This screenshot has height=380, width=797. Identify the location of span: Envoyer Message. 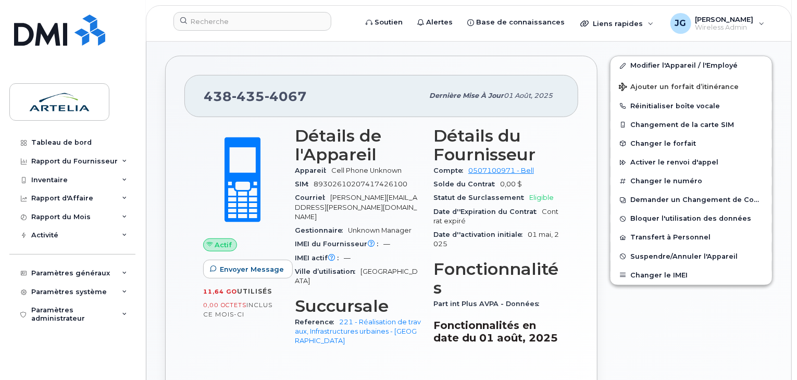
(252, 269).